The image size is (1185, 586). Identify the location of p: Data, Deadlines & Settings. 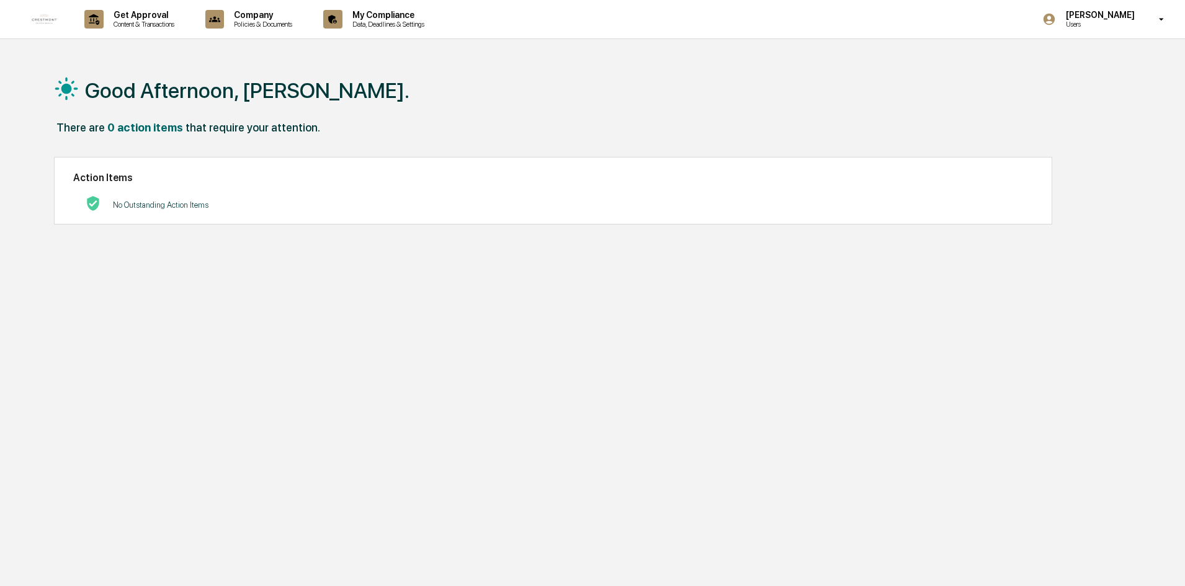
(386, 24).